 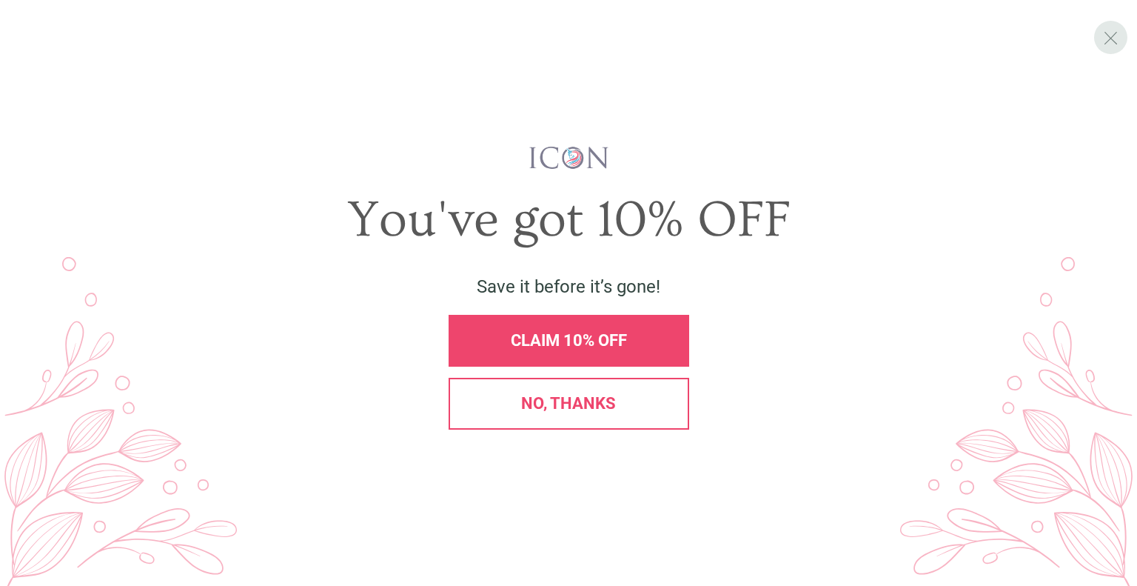 I want to click on span: X, so click(x=1111, y=38).